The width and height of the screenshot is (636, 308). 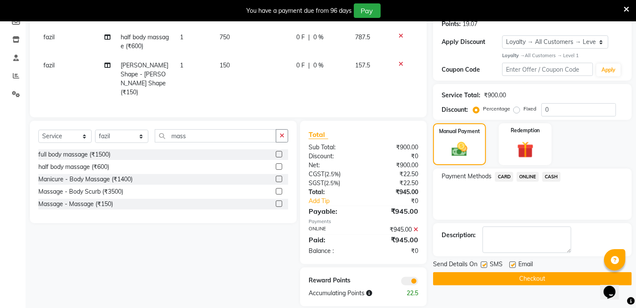 I want to click on span: 157.5, so click(x=362, y=65).